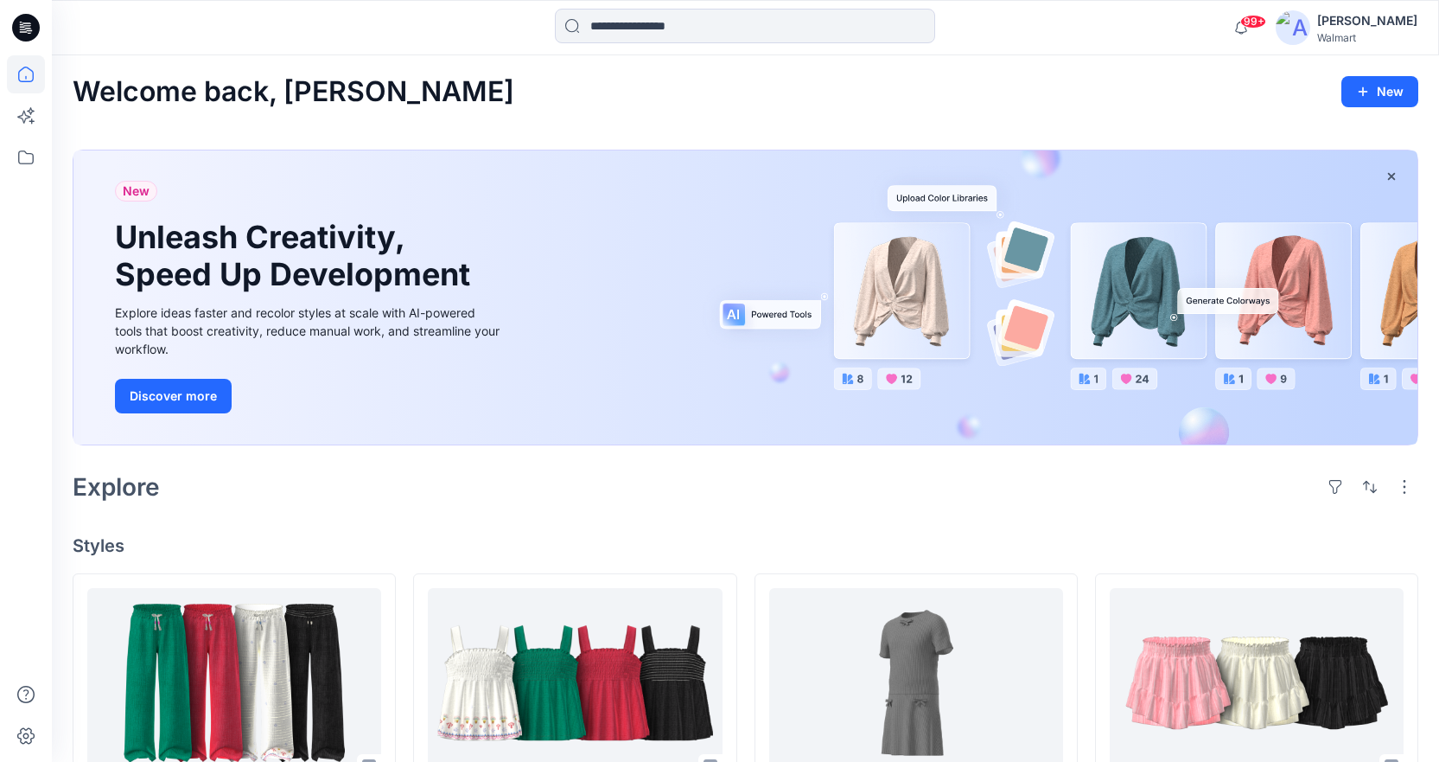  Describe the element at coordinates (136, 191) in the screenshot. I see `span: New` at that location.